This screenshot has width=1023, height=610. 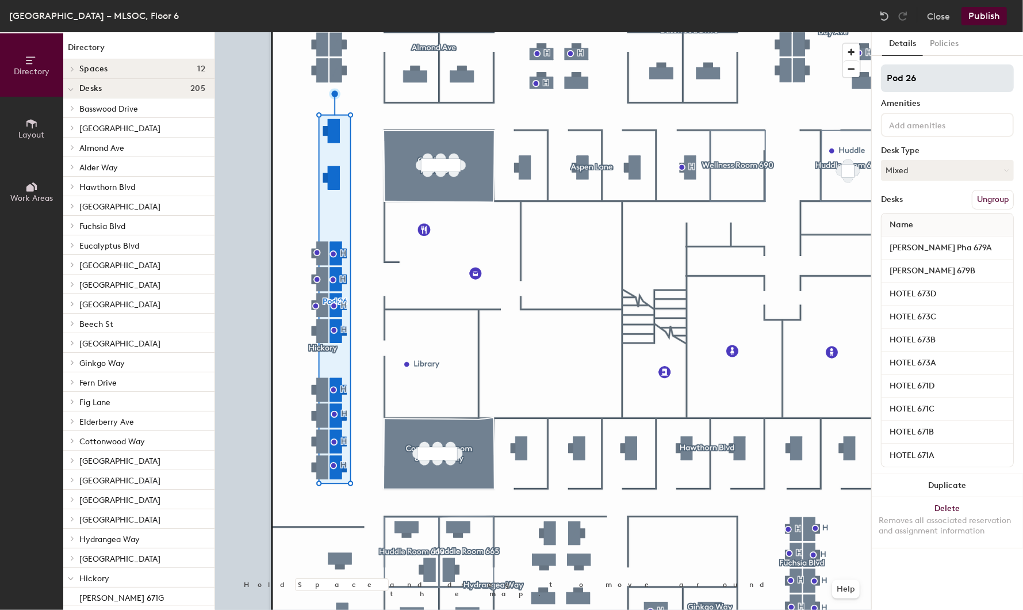 I want to click on span: Hawthorn Blvd, so click(x=107, y=187).